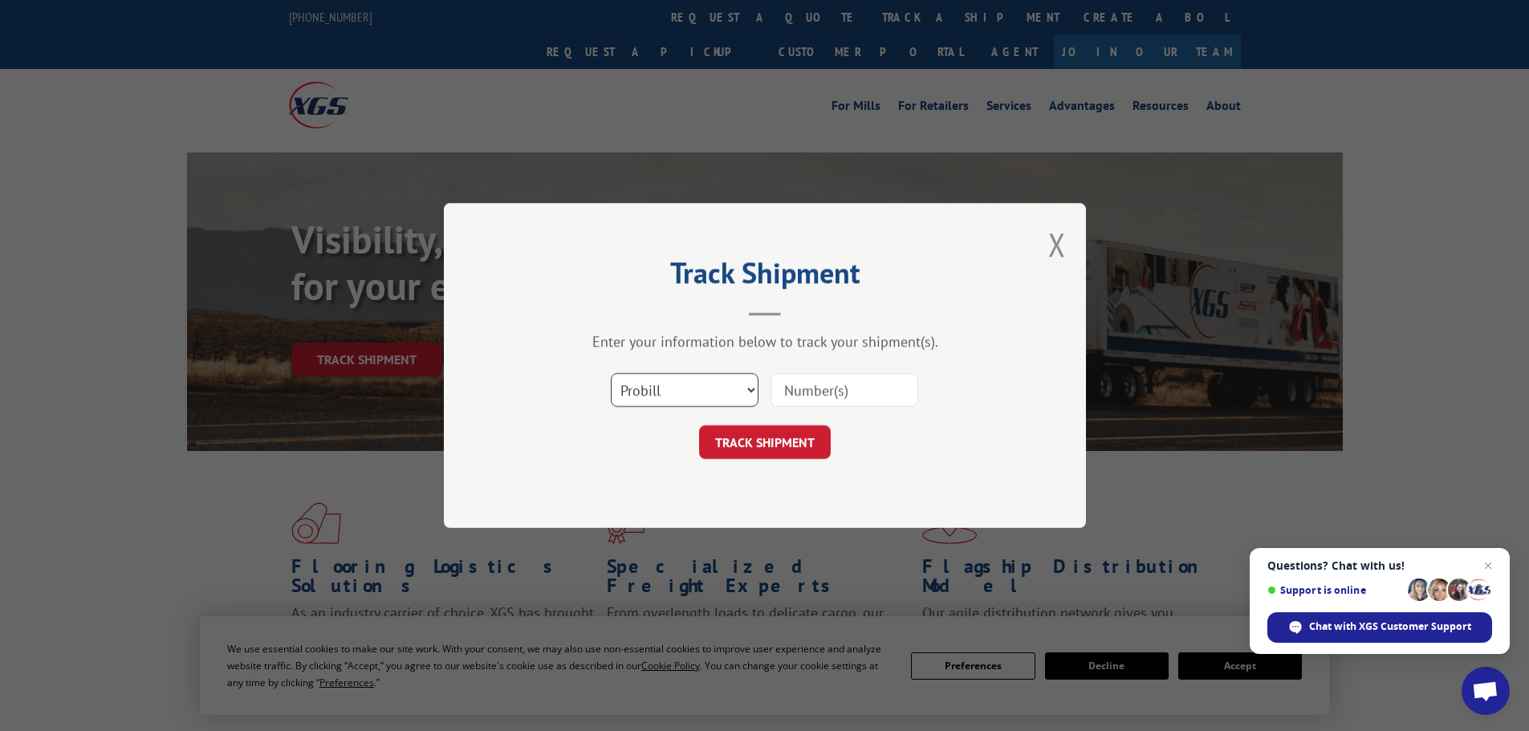  I want to click on div: Chat with XGS Customer Support, so click(1379, 628).